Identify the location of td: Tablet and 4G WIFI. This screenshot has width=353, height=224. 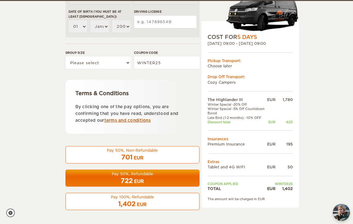
(237, 167).